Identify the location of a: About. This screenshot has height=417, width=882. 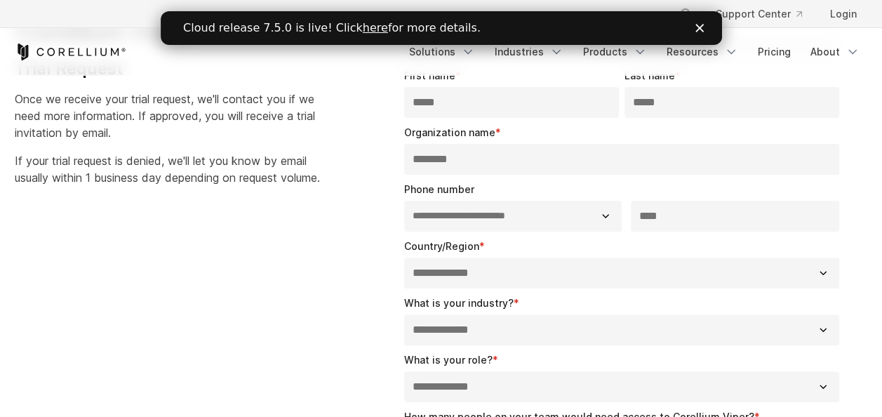
(835, 52).